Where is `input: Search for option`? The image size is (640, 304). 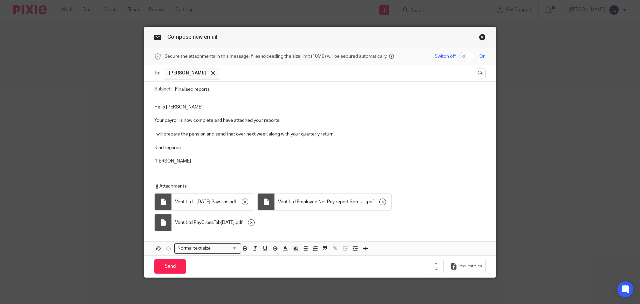 input: Search for option is located at coordinates (225, 248).